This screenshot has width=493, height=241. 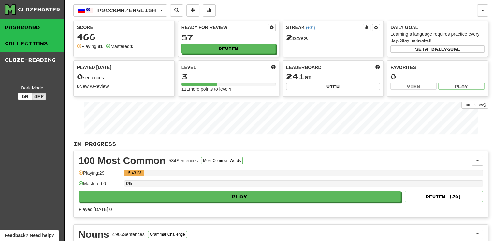 What do you see at coordinates (325, 27) in the screenshot?
I see `div: Streak` at bounding box center [325, 27].